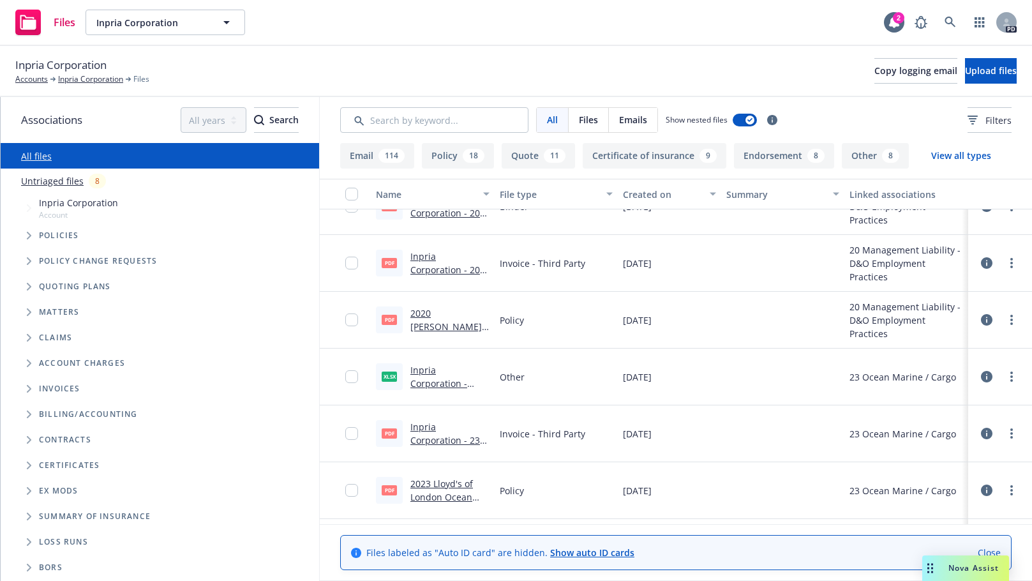 This screenshot has height=581, width=1032. Describe the element at coordinates (500, 552) in the screenshot. I see `span: Files labeled as "Auto ID card" are hidden.` at that location.